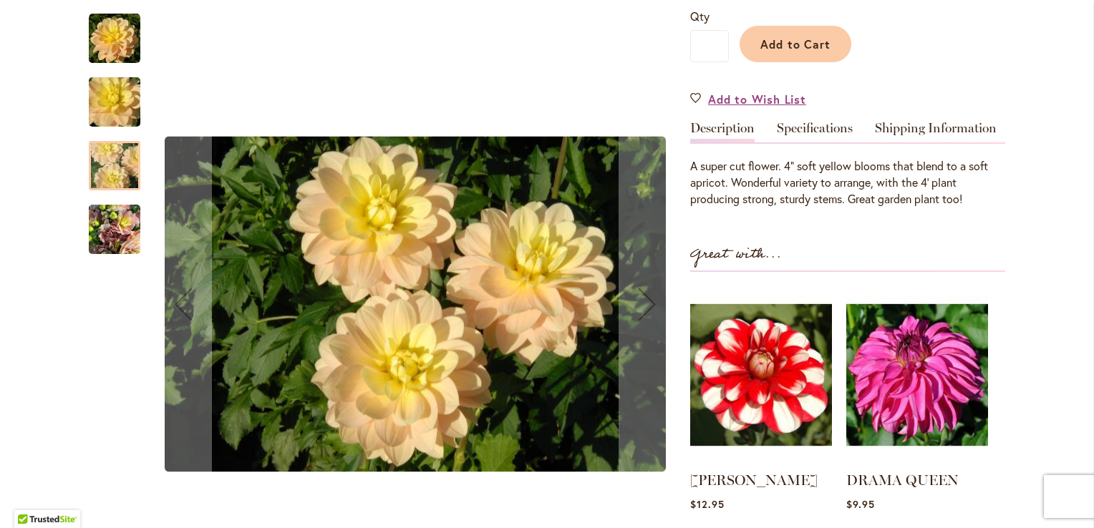  Describe the element at coordinates (848, 165) in the screenshot. I see `div: Detailed Product Info` at that location.